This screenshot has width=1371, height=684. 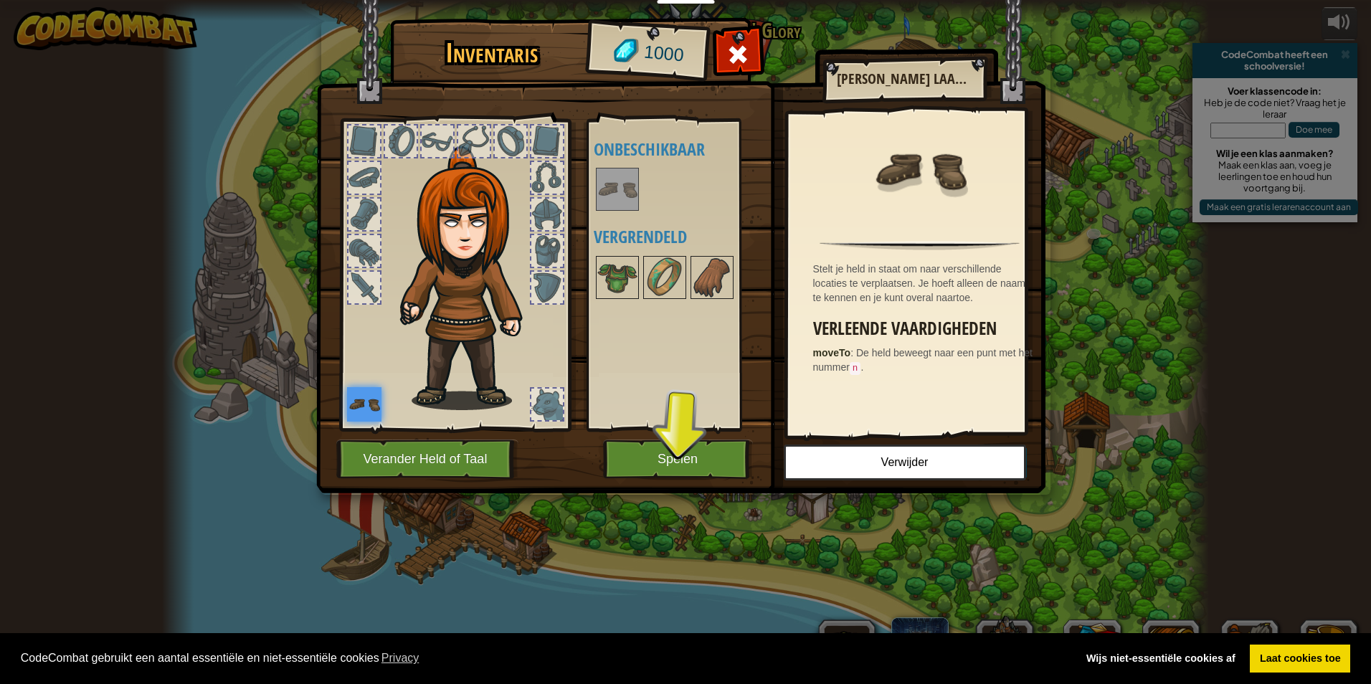 I want to click on img: hair_f2.png, so click(x=471, y=278).